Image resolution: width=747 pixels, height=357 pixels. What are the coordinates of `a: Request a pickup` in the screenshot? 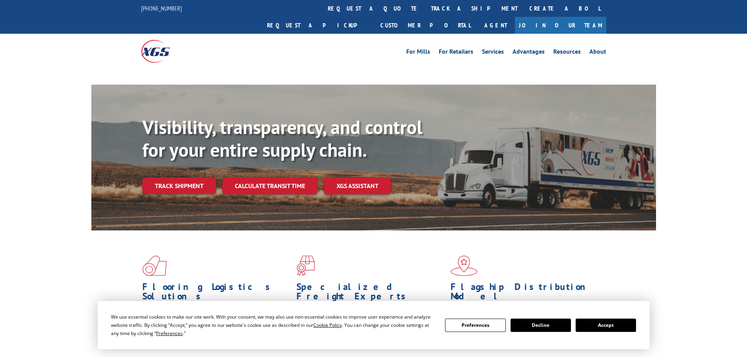 It's located at (317, 25).